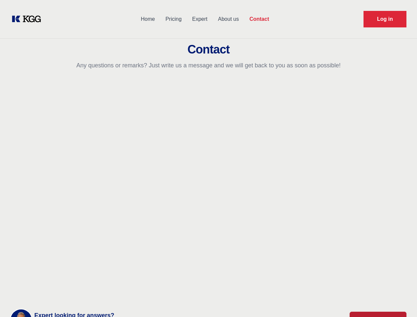 Image resolution: width=417 pixels, height=317 pixels. Describe the element at coordinates (228, 19) in the screenshot. I see `a: About us` at that location.